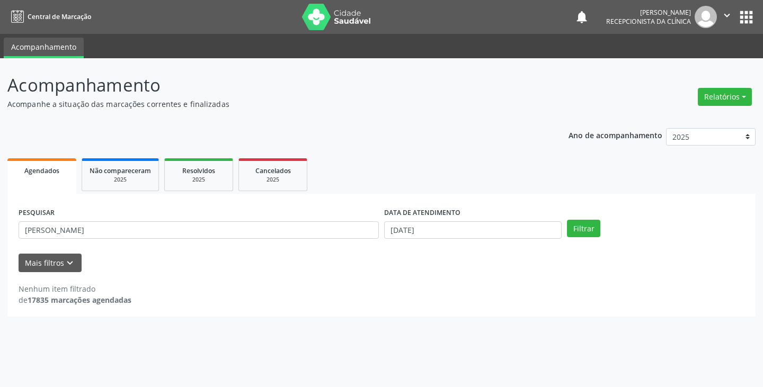 The width and height of the screenshot is (763, 387). I want to click on label: DATA DE ATENDIMENTO, so click(422, 213).